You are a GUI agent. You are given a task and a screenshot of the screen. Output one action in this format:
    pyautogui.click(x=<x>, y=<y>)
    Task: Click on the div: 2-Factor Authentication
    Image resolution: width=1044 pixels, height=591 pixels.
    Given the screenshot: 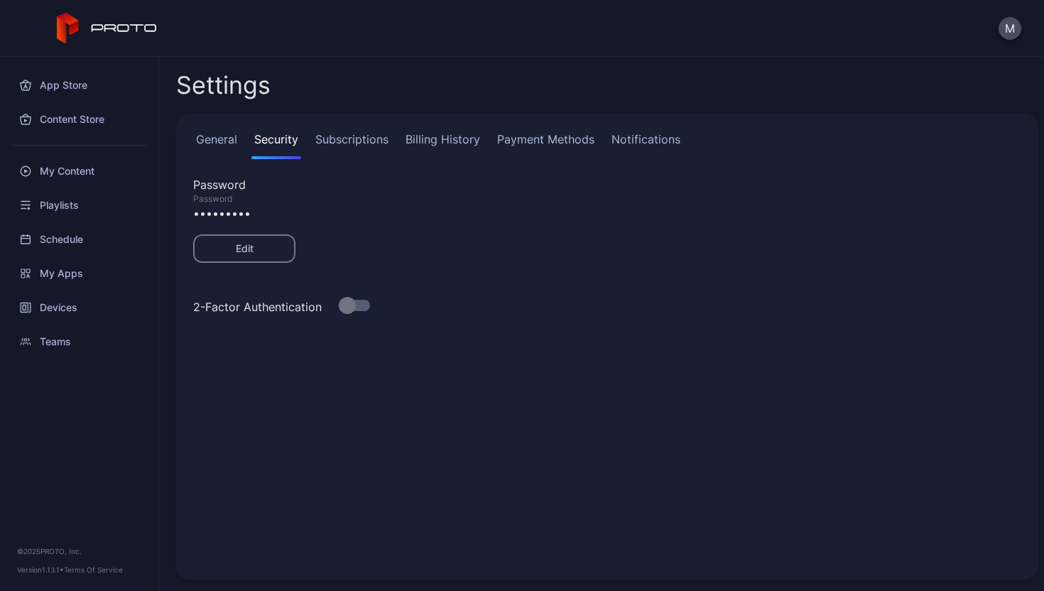 What is the action you would take?
    pyautogui.click(x=257, y=307)
    